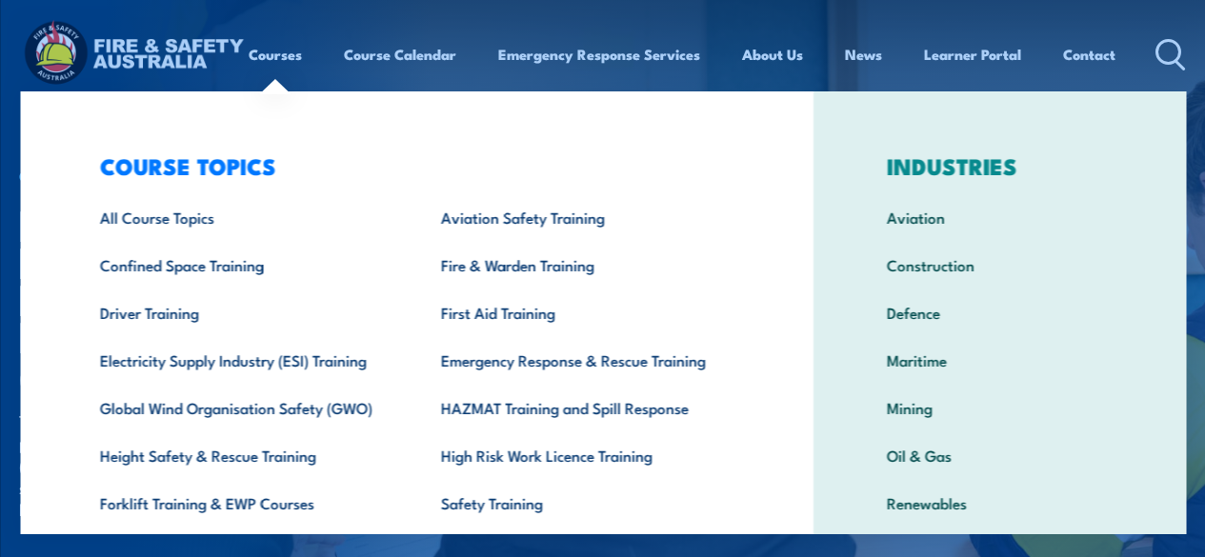 This screenshot has width=1205, height=557. What do you see at coordinates (773, 54) in the screenshot?
I see `a: About Us` at bounding box center [773, 54].